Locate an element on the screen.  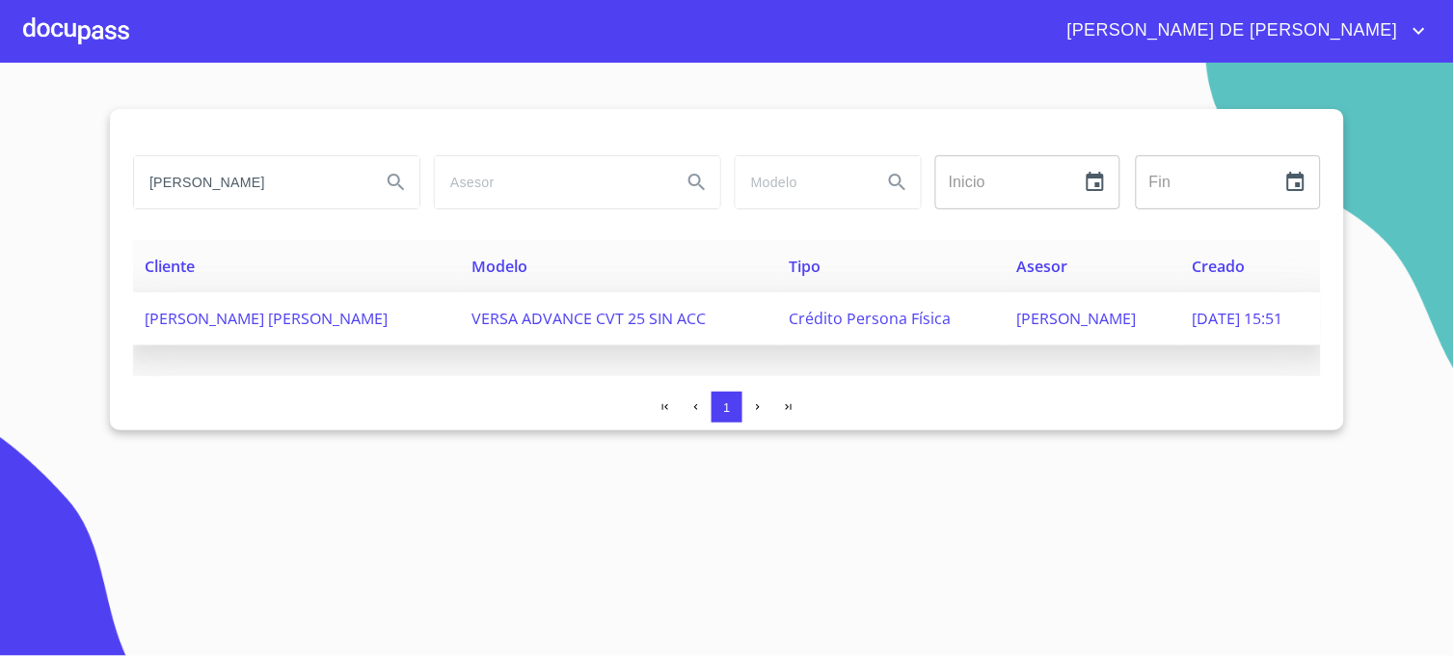
span: Crédito Persona Física is located at coordinates (870, 318).